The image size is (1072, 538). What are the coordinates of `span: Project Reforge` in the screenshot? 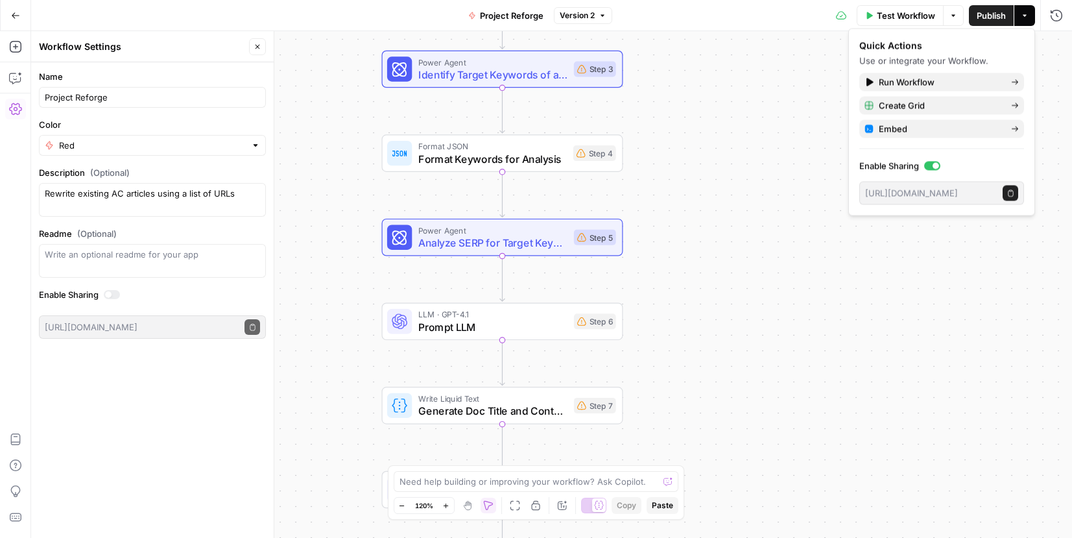 It's located at (512, 16).